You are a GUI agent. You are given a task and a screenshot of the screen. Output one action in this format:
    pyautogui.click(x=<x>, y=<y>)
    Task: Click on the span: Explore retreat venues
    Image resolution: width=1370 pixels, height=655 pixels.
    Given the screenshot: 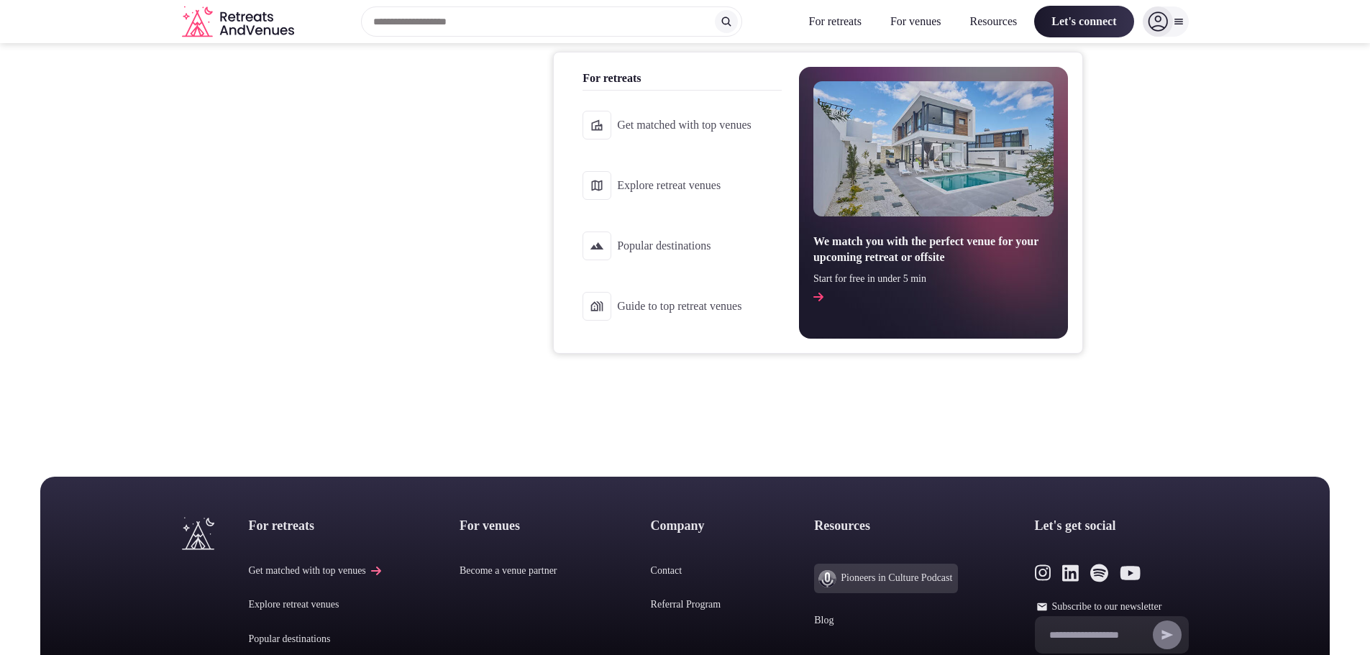 What is the action you would take?
    pyautogui.click(x=684, y=186)
    